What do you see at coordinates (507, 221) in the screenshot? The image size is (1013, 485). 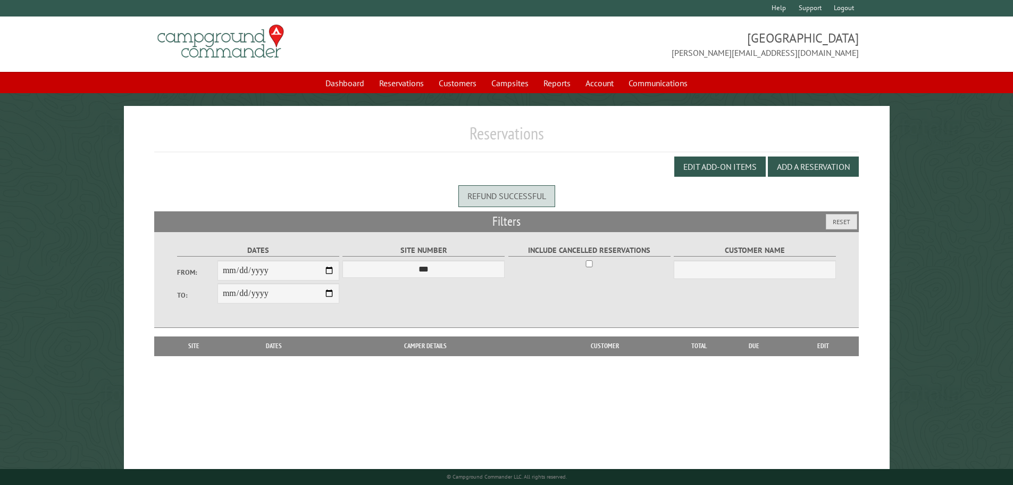 I see `h2: Filters` at bounding box center [507, 221].